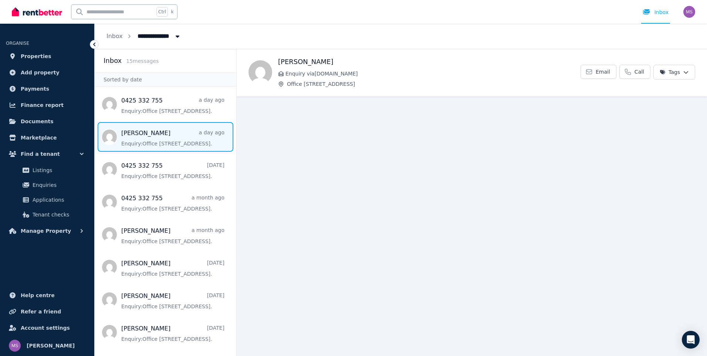 The image size is (707, 356). What do you see at coordinates (162, 12) in the screenshot?
I see `span: Ctrl` at bounding box center [162, 12].